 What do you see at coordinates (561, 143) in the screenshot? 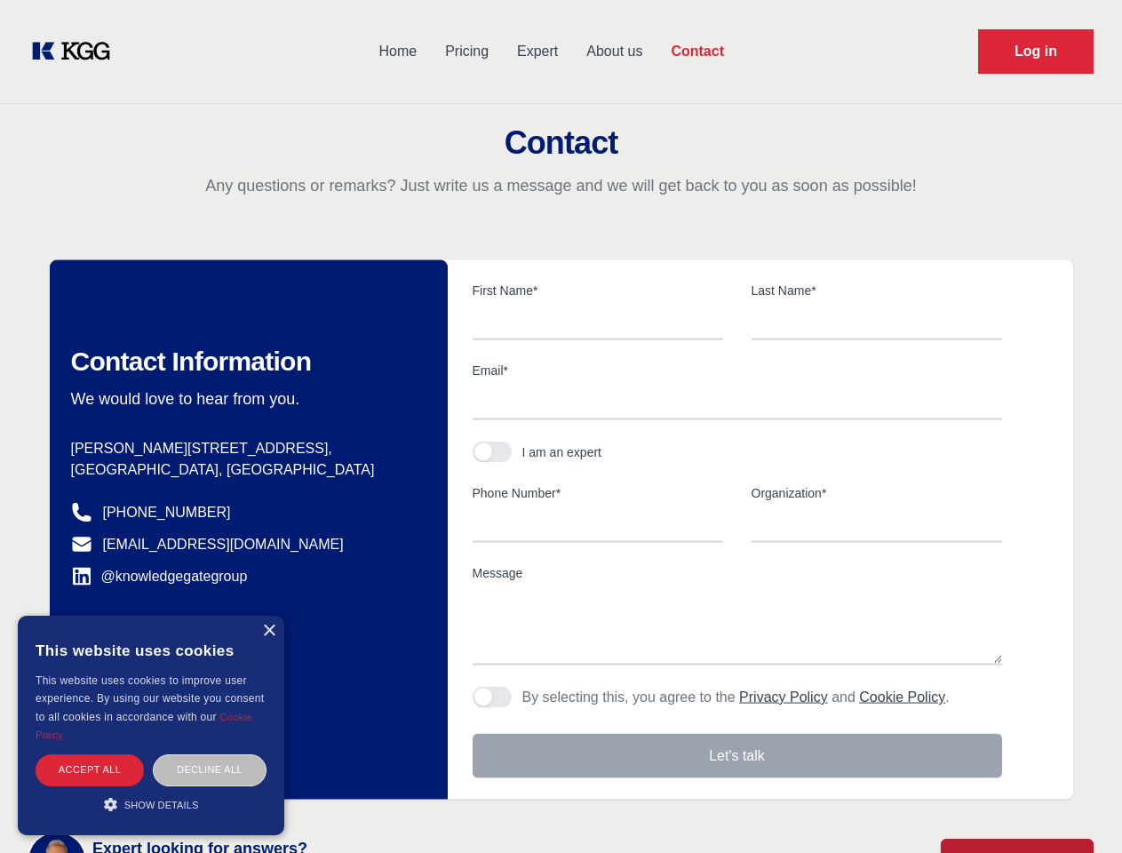
I see `h2: Contact` at bounding box center [561, 143].